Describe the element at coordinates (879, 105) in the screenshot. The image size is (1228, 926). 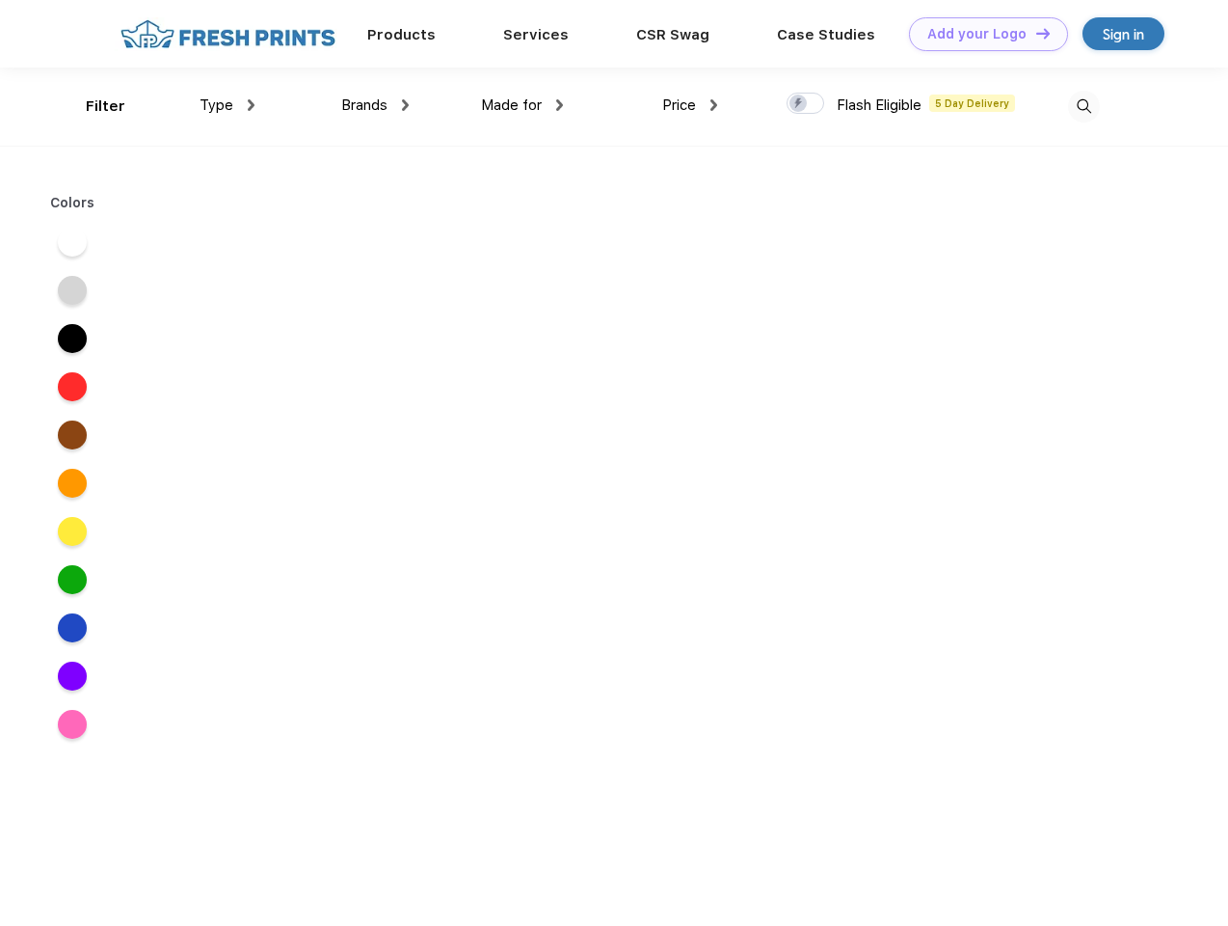
I see `span: Flash Eligible` at that location.